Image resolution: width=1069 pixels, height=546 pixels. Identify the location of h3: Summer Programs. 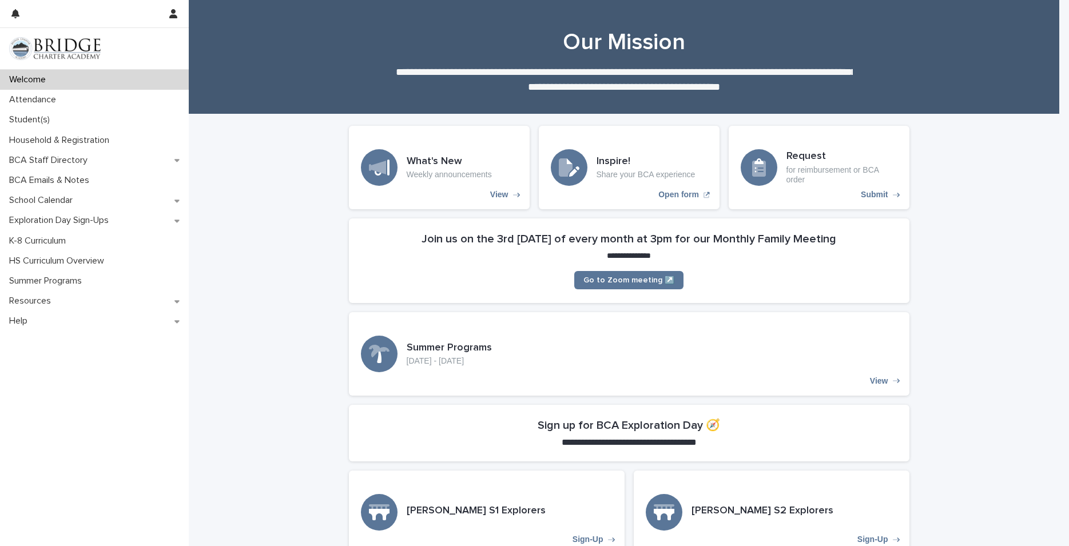
(449, 348).